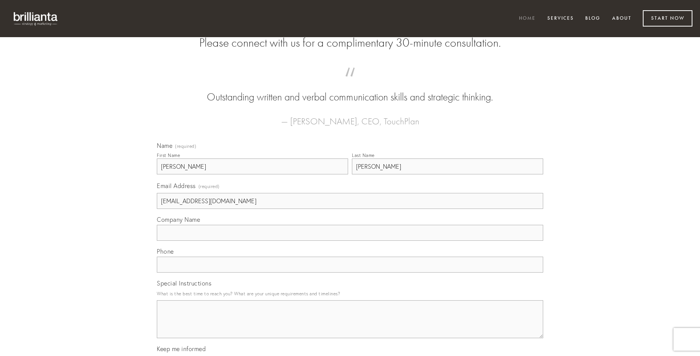 The width and height of the screenshot is (700, 356). What do you see at coordinates (181, 349) in the screenshot?
I see `span: Keep me informed` at bounding box center [181, 349].